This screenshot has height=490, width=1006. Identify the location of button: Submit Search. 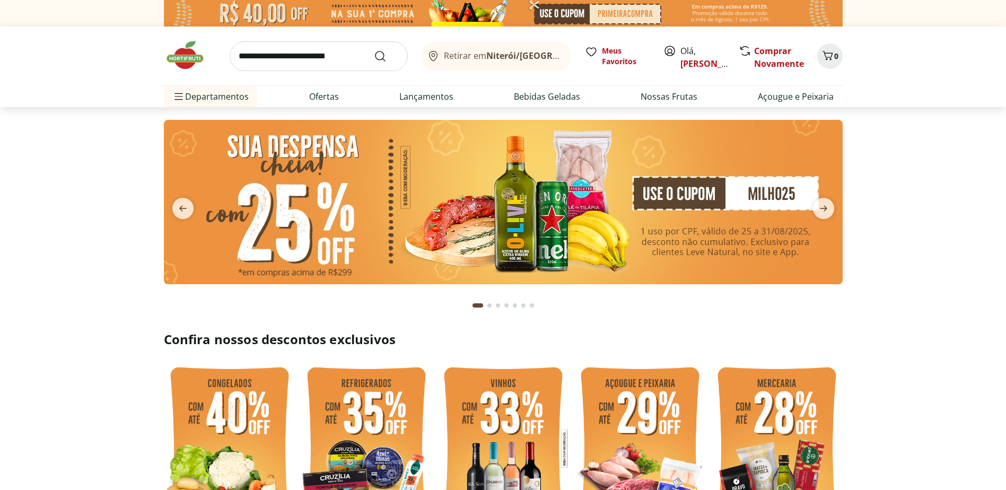
(387, 56).